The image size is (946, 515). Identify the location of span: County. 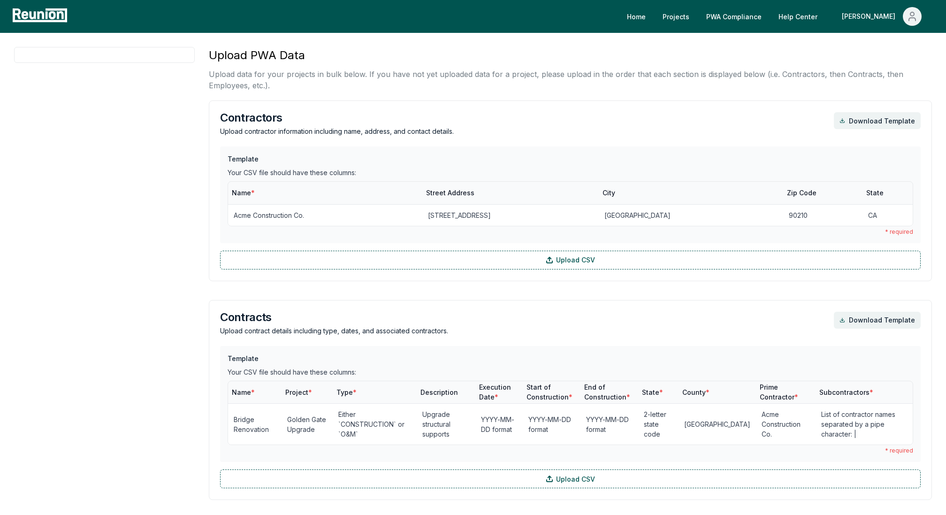
(696, 392).